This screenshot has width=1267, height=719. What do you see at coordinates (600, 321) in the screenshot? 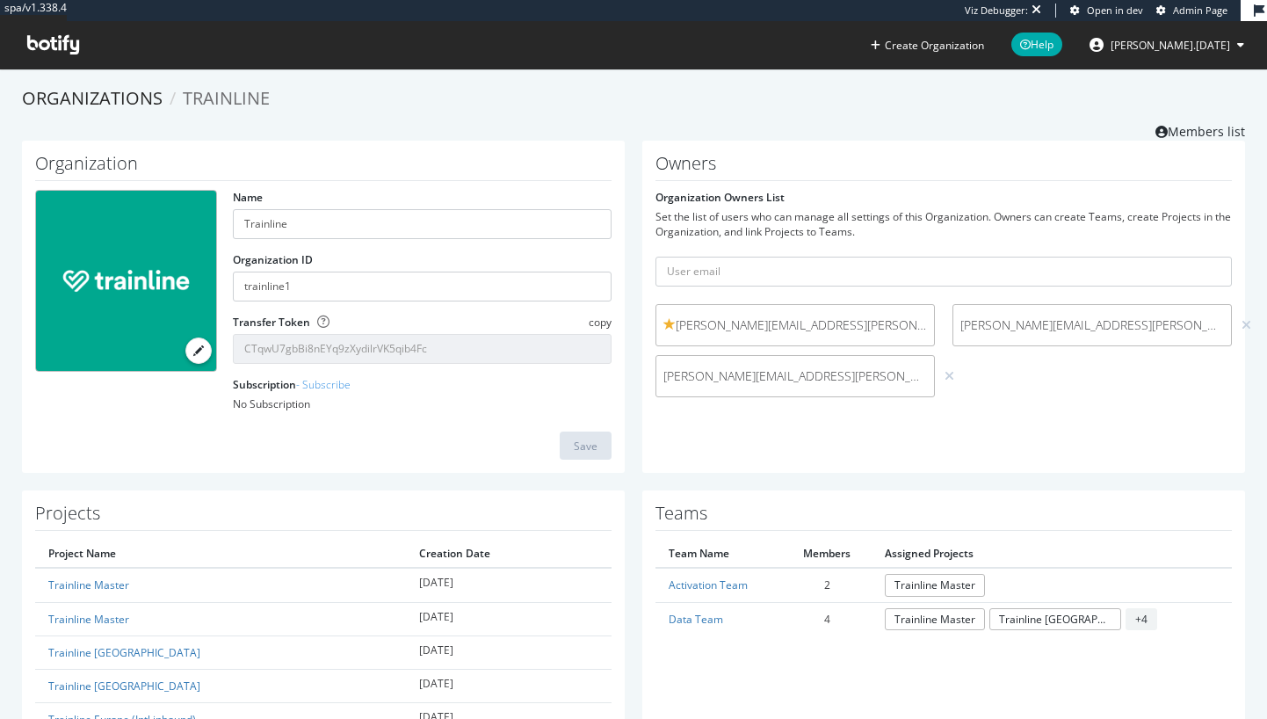
I see `span: copy` at bounding box center [600, 321].